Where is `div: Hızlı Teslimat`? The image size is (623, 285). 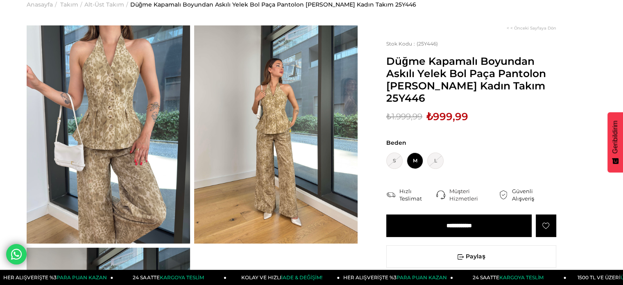 div: Hızlı Teslimat is located at coordinates (418, 195).